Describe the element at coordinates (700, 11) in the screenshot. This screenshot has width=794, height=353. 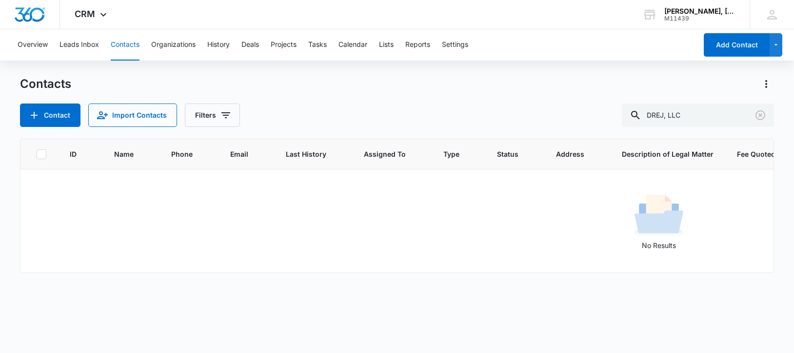
I see `div: account name` at that location.